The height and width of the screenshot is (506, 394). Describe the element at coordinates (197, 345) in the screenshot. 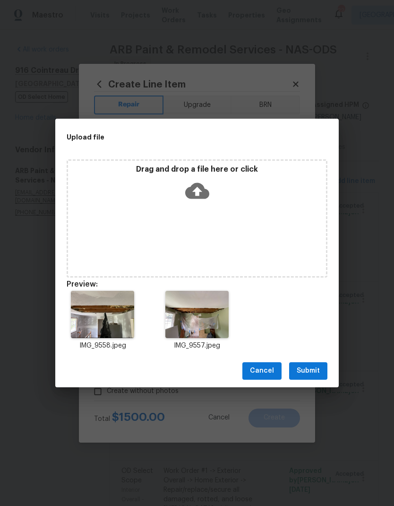

I see `p: IMG_9557.jpeg` at that location.